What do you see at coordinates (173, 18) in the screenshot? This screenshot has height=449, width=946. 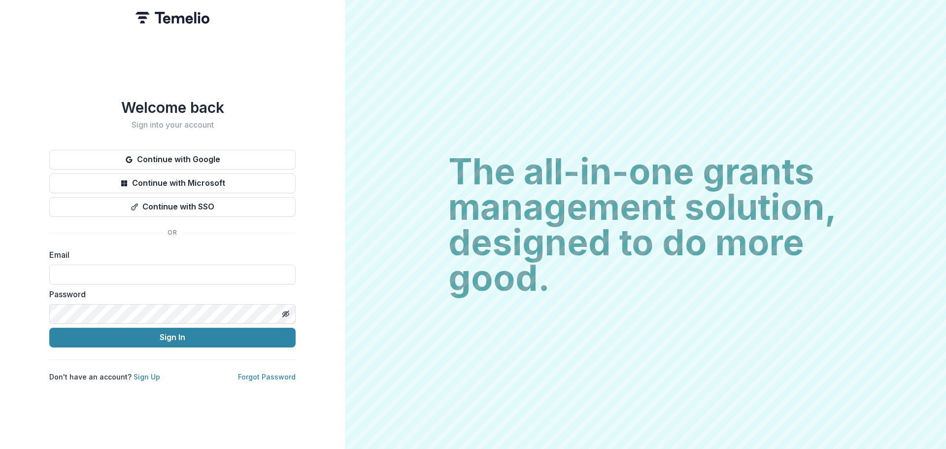 I see `img: Temelio` at bounding box center [173, 18].